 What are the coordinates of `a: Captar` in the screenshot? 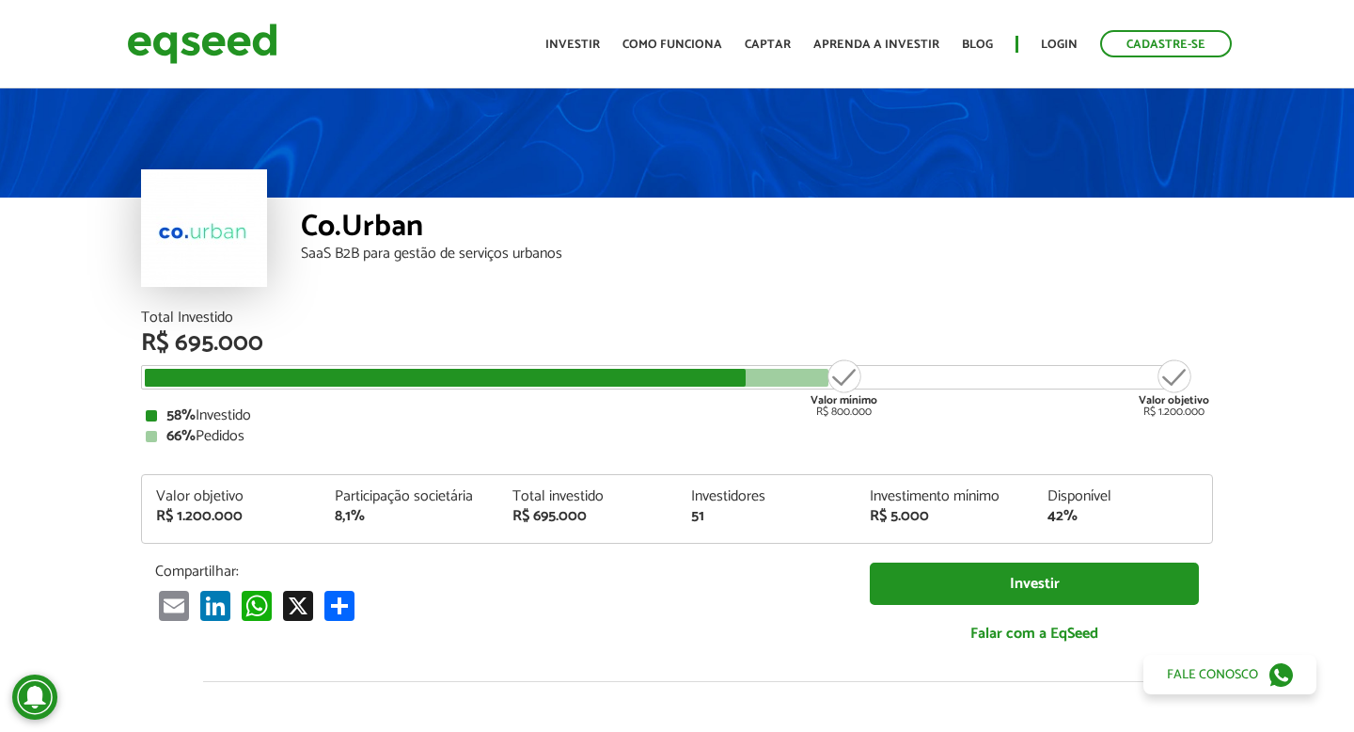 It's located at (768, 44).